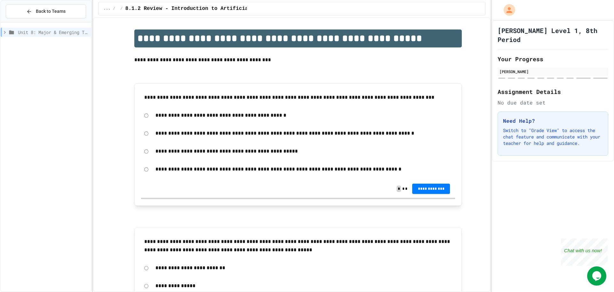  Describe the element at coordinates (553, 121) in the screenshot. I see `h3: Need Help?` at that location.